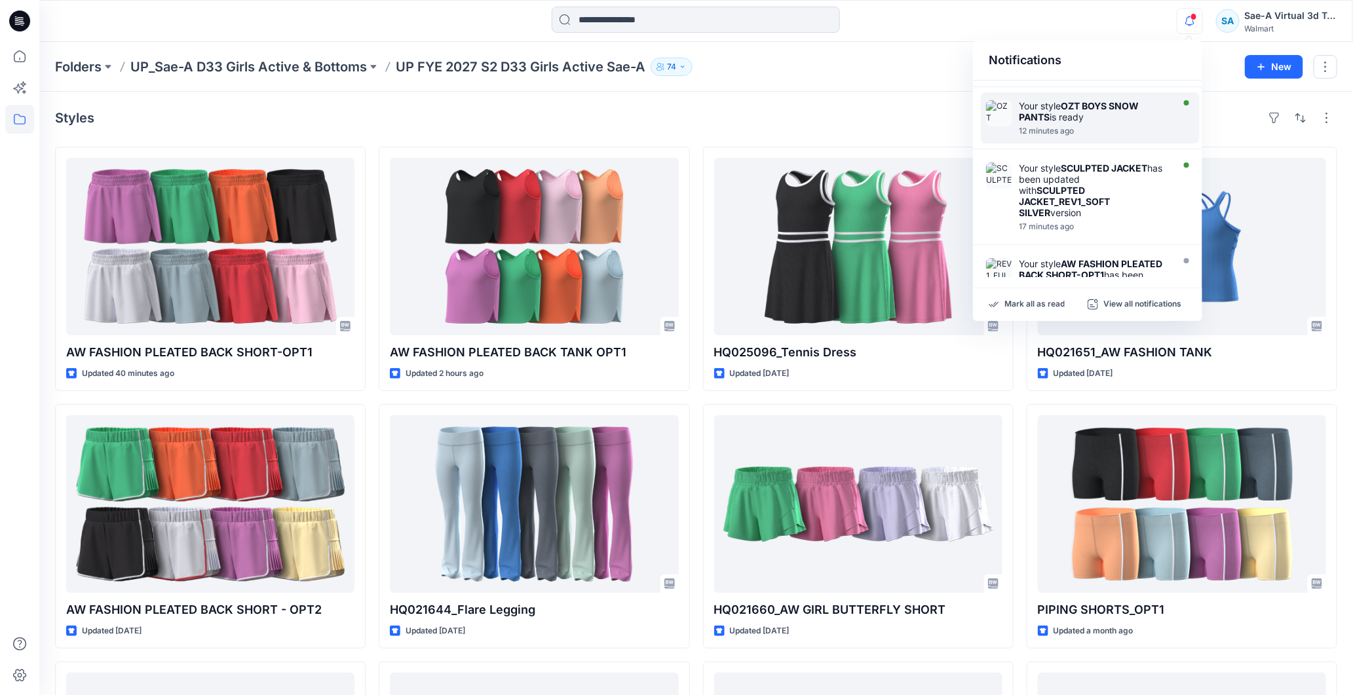 The image size is (1353, 695). Describe the element at coordinates (1094, 111) in the screenshot. I see `div: Your style is ready` at that location.